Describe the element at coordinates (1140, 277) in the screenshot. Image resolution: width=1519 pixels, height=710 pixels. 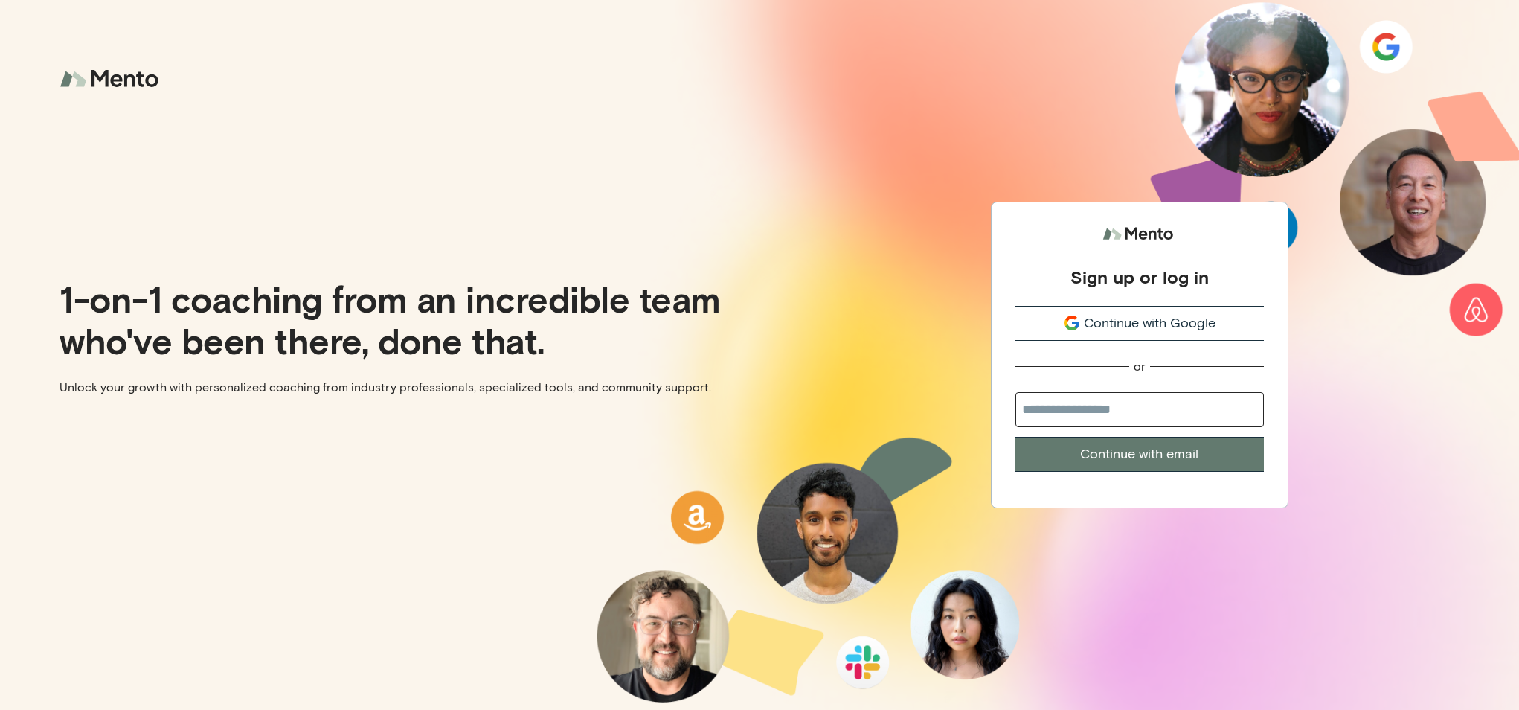
I see `div: Sign up or log in` at that location.